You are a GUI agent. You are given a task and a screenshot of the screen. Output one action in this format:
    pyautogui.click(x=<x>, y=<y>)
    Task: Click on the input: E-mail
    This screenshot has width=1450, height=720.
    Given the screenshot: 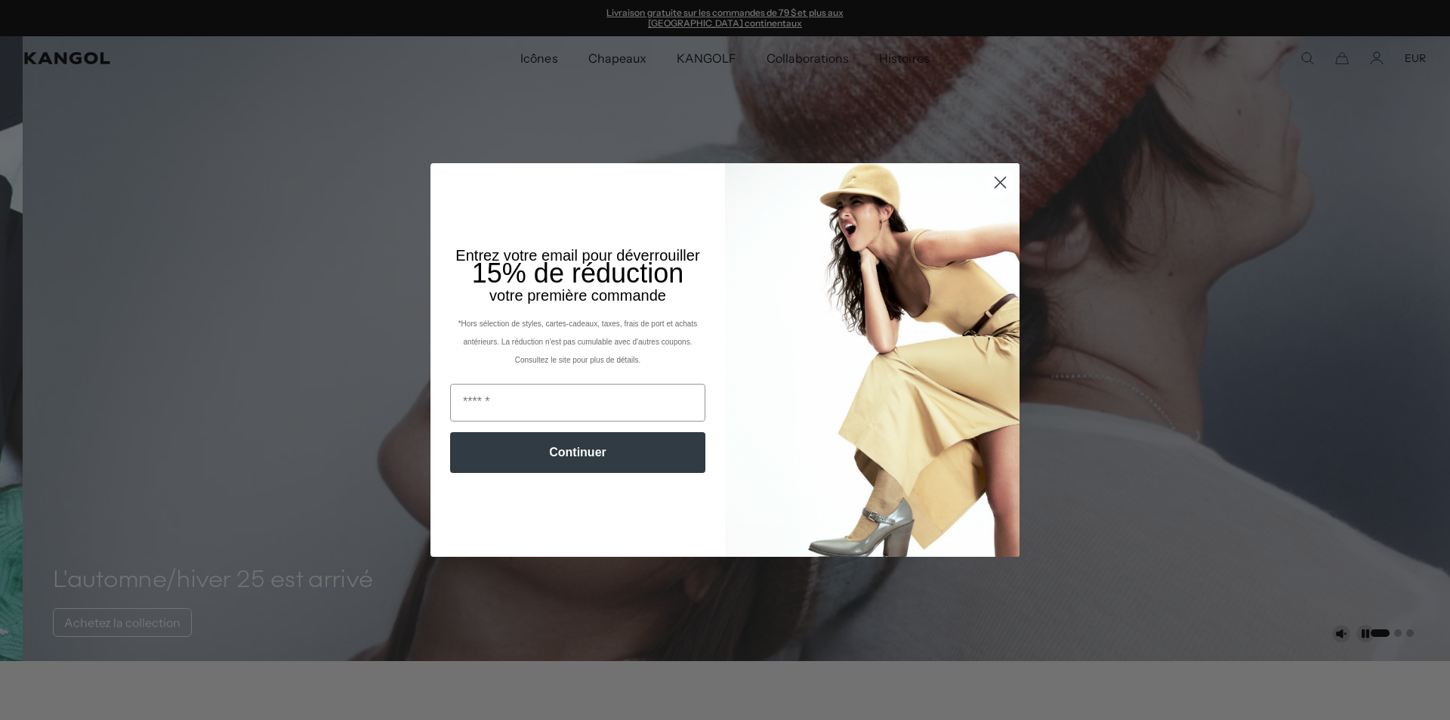 What is the action you would take?
    pyautogui.click(x=578, y=403)
    